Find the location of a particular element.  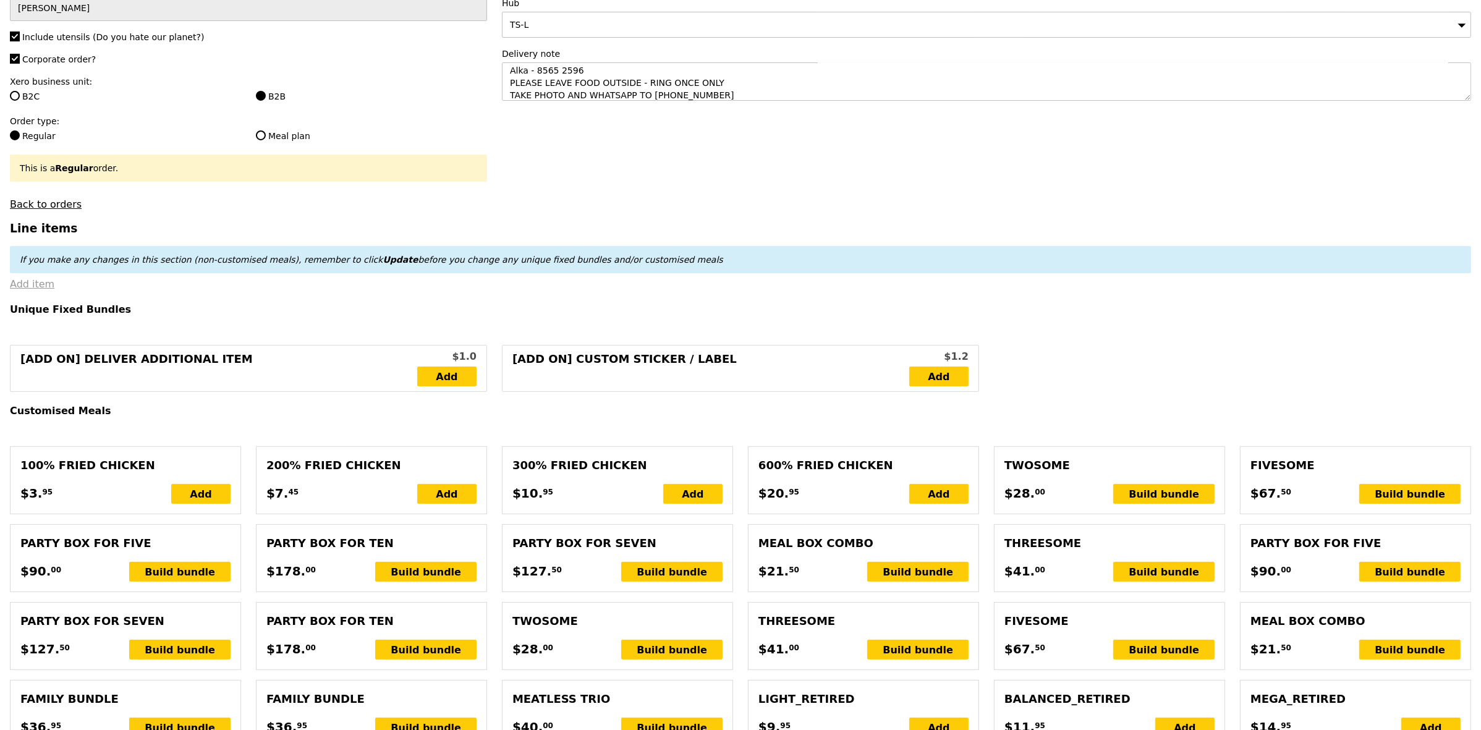

input: B2B is located at coordinates (261, 96).